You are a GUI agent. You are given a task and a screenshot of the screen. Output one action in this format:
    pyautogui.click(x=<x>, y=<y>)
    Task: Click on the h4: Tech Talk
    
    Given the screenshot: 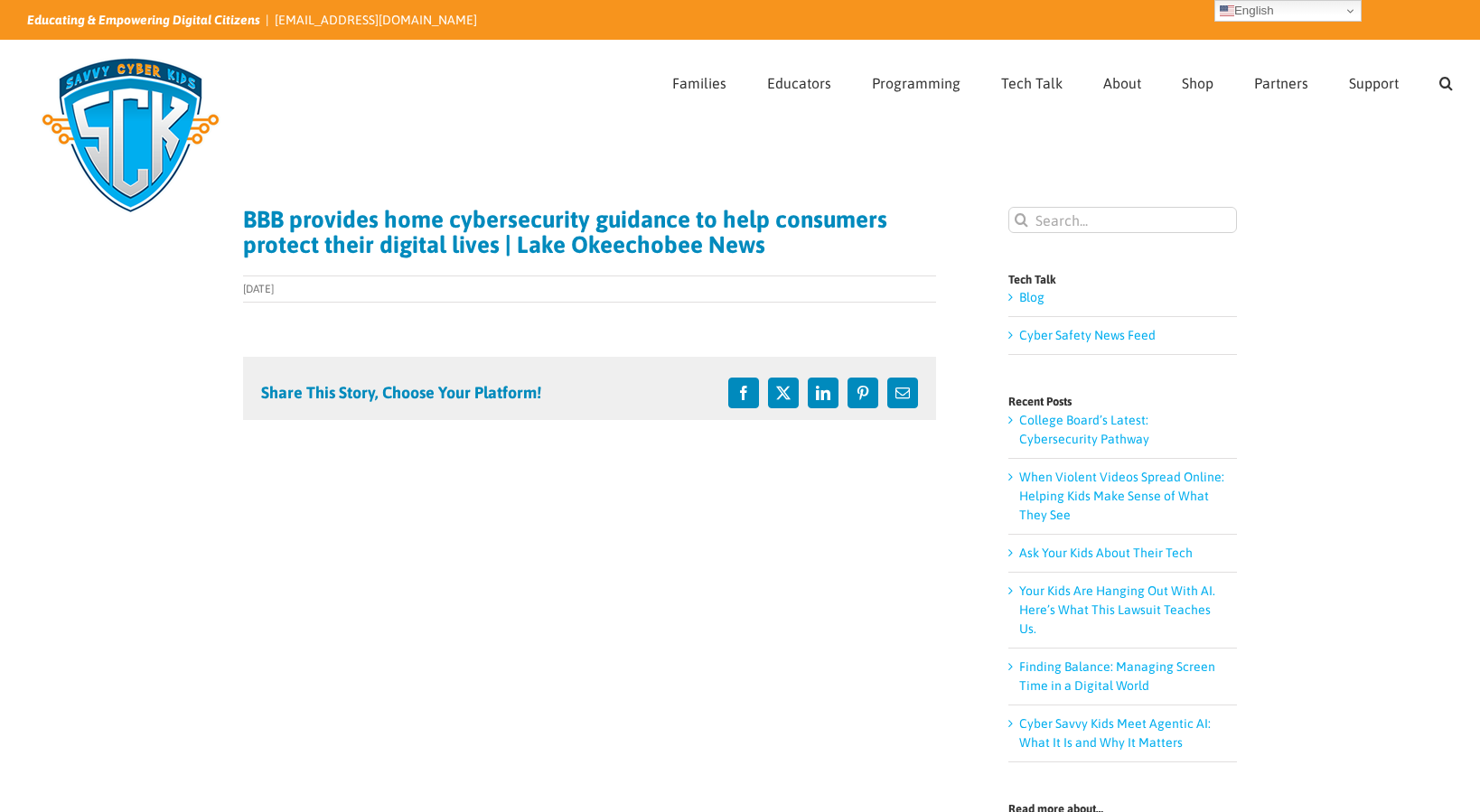 What is the action you would take?
    pyautogui.click(x=1123, y=279)
    